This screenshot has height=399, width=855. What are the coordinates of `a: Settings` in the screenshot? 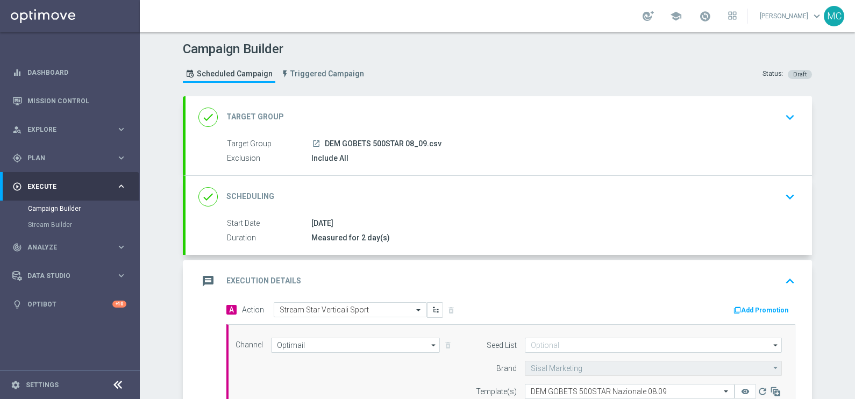 It's located at (42, 385).